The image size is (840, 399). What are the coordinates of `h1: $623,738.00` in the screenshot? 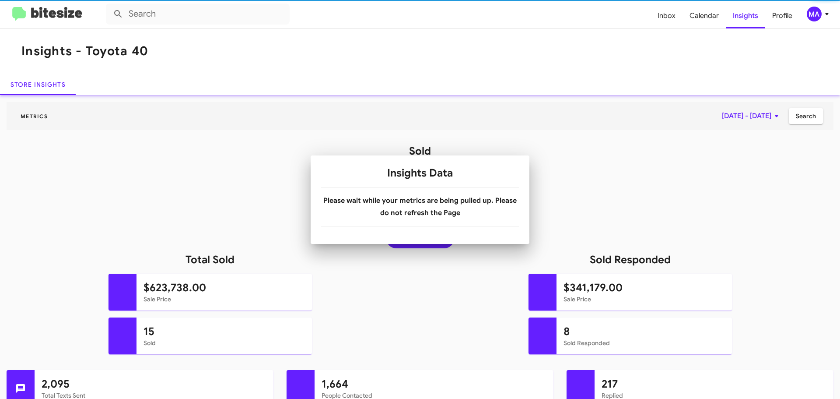 It's located at (224, 287).